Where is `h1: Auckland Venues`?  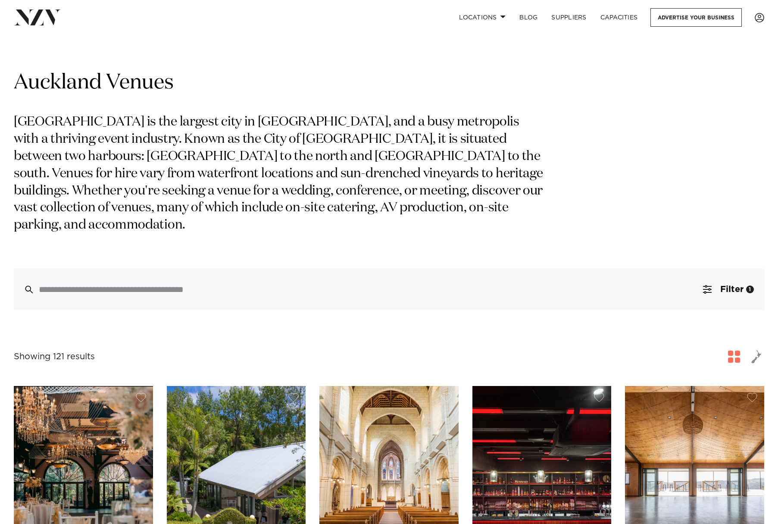 h1: Auckland Venues is located at coordinates (389, 83).